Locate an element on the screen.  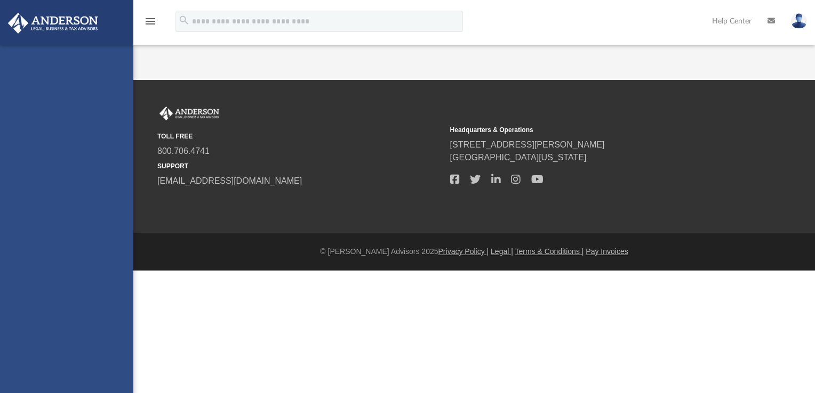
small: Headquarters & Operations is located at coordinates (592, 130).